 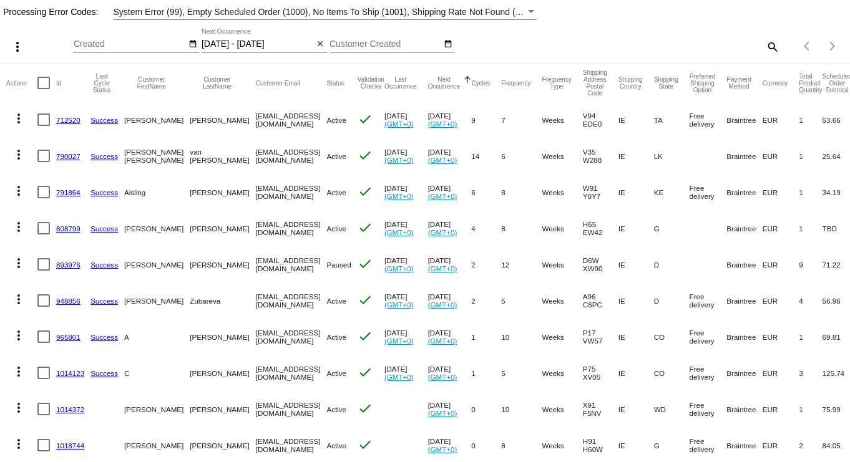 I want to click on mat-cell: KE, so click(x=671, y=192).